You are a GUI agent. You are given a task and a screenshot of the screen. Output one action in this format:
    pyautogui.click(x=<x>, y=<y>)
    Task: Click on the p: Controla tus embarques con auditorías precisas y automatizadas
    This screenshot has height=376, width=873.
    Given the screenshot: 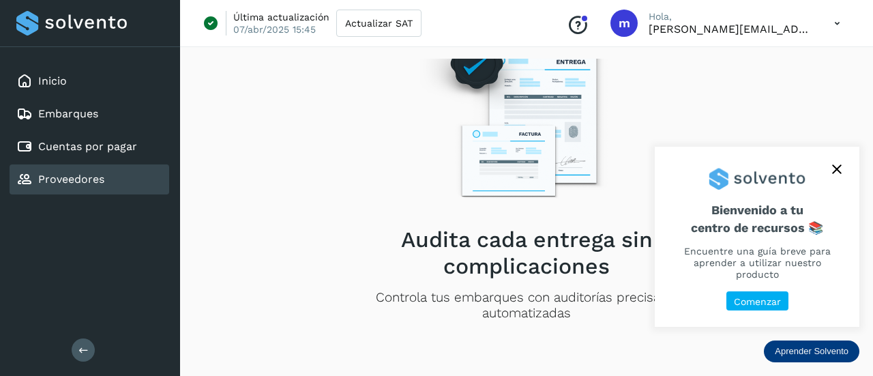 What is the action you would take?
    pyautogui.click(x=526, y=305)
    